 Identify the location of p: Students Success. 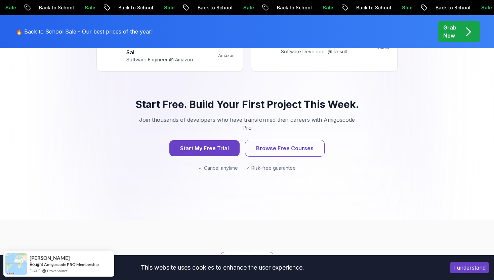
(247, 257).